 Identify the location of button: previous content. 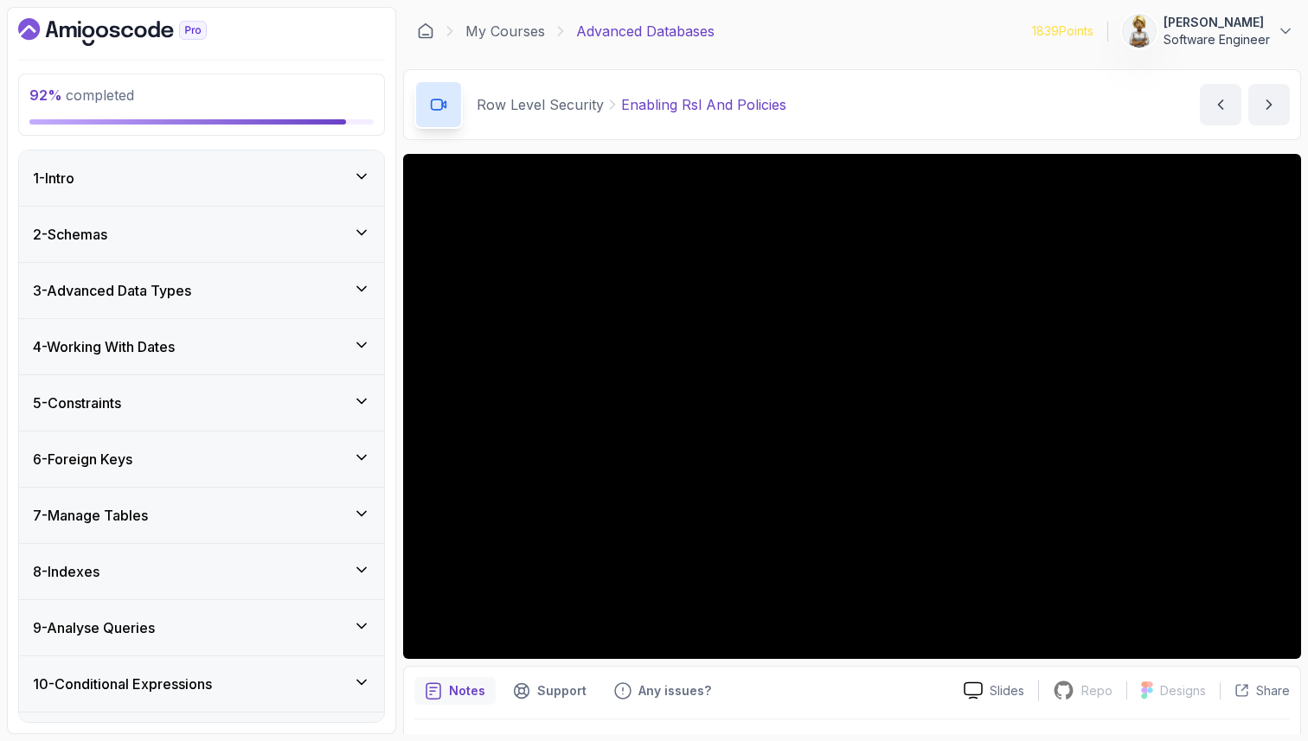
(1221, 105).